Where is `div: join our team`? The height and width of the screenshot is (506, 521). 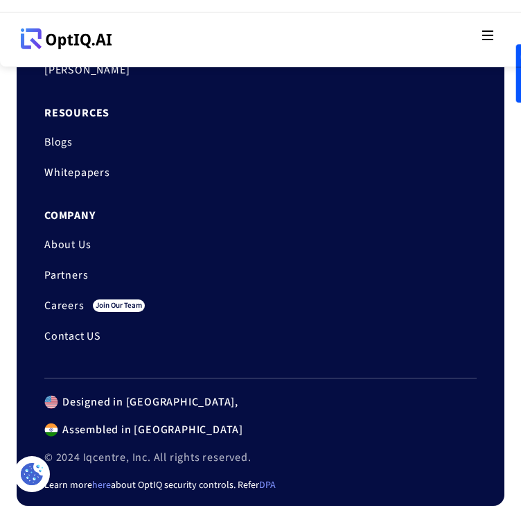
div: join our team is located at coordinates (119, 306).